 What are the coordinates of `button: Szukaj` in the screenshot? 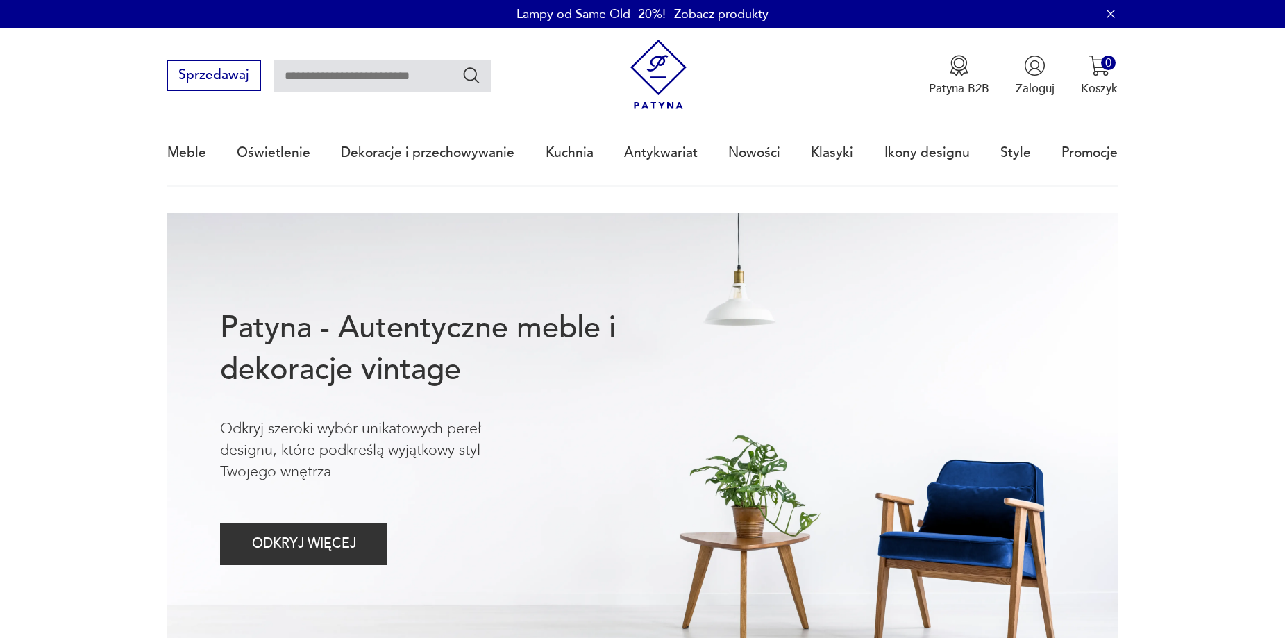 It's located at (471, 75).